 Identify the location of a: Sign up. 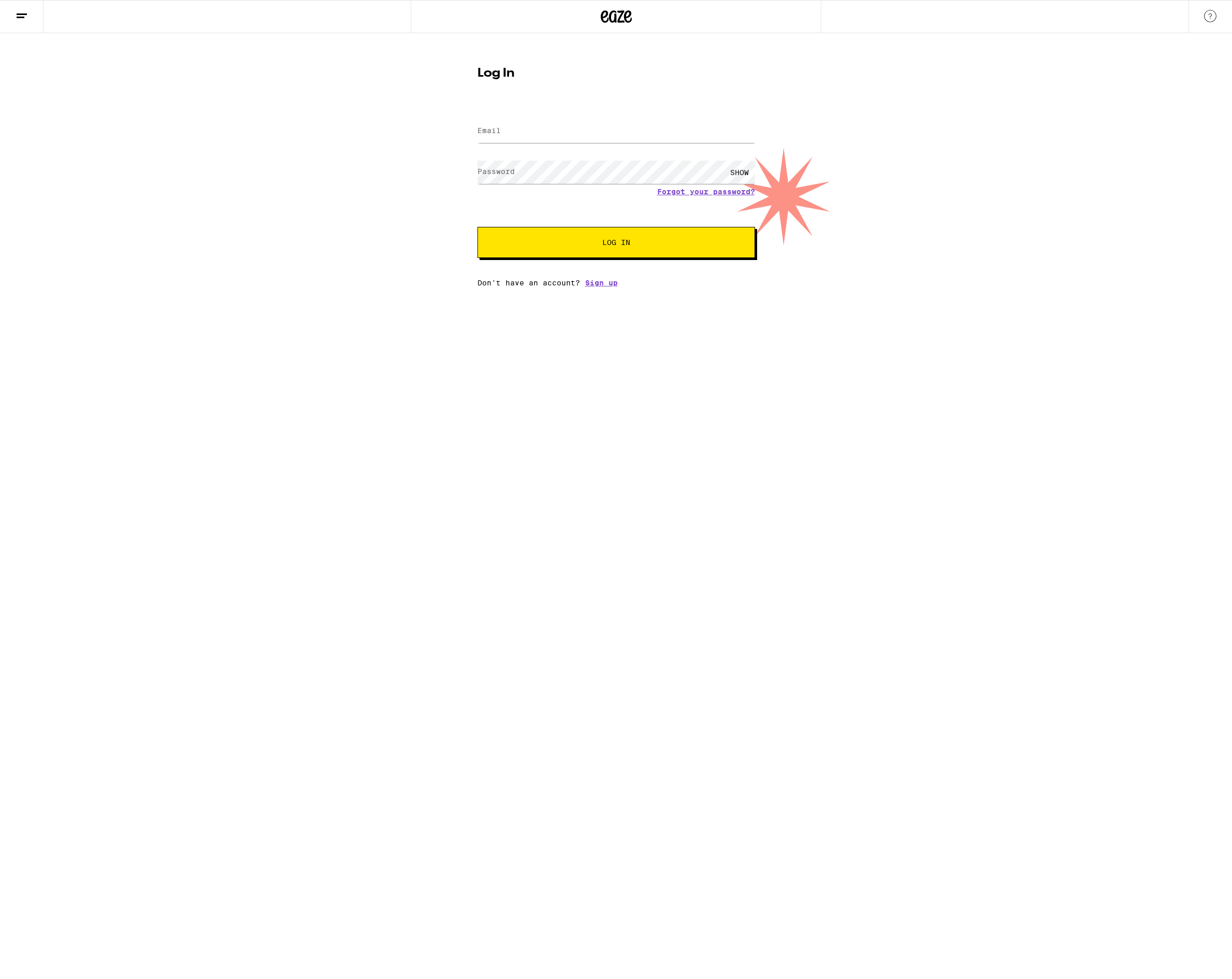
(601, 283).